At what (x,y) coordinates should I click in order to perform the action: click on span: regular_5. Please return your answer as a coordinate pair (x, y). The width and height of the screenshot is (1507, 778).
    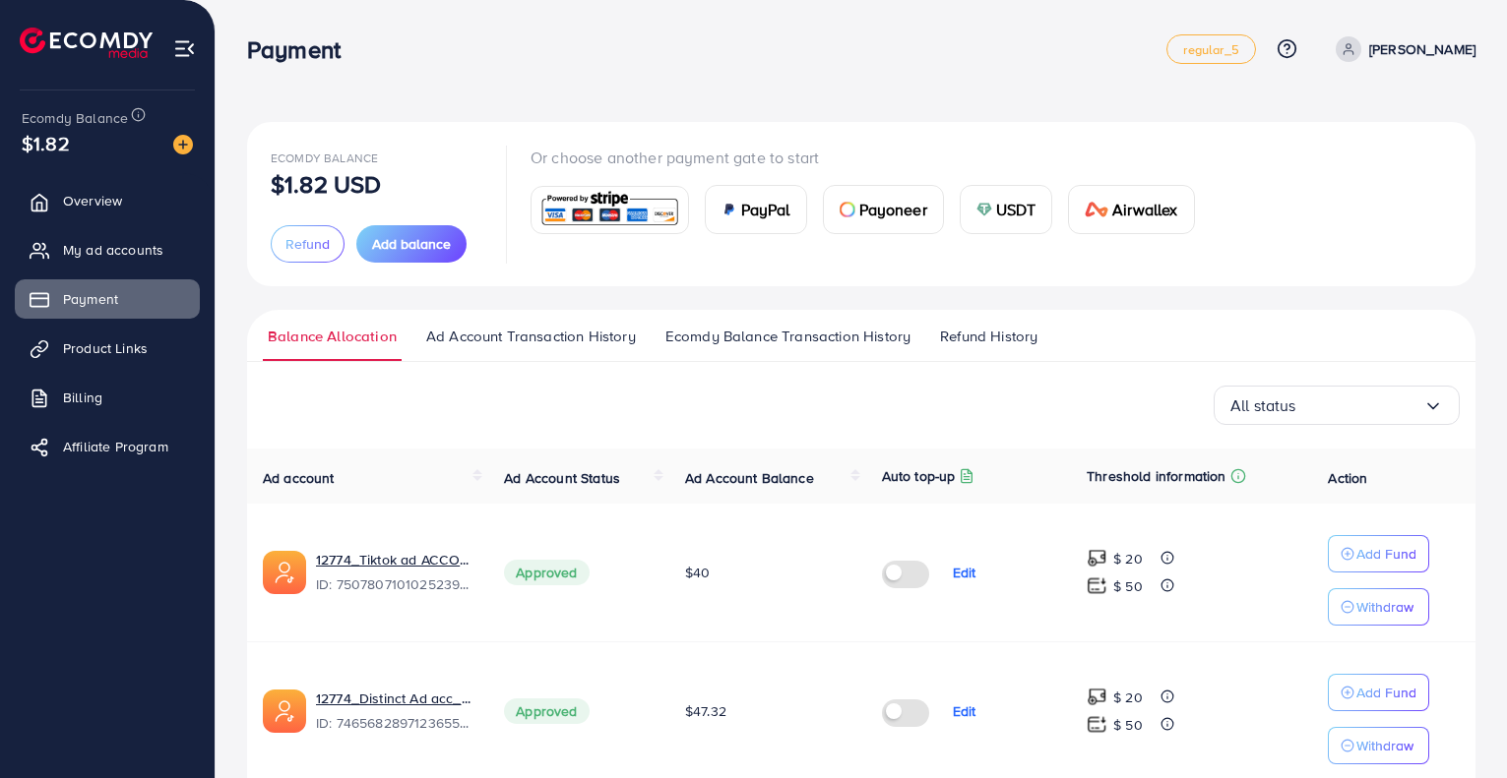
    Looking at the image, I should click on (1210, 49).